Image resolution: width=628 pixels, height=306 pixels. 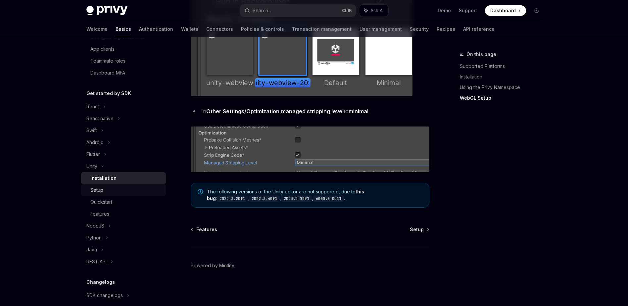 What do you see at coordinates (207, 229) in the screenshot?
I see `span: Features` at bounding box center [207, 229].